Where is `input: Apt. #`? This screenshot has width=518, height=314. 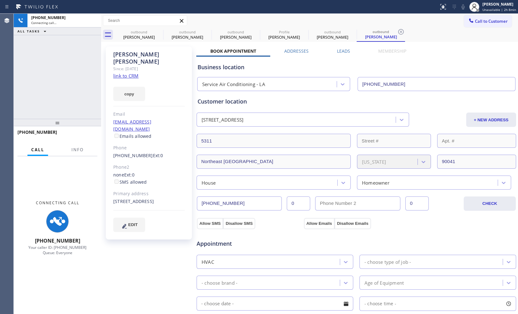
input: Apt. # is located at coordinates (476, 141).